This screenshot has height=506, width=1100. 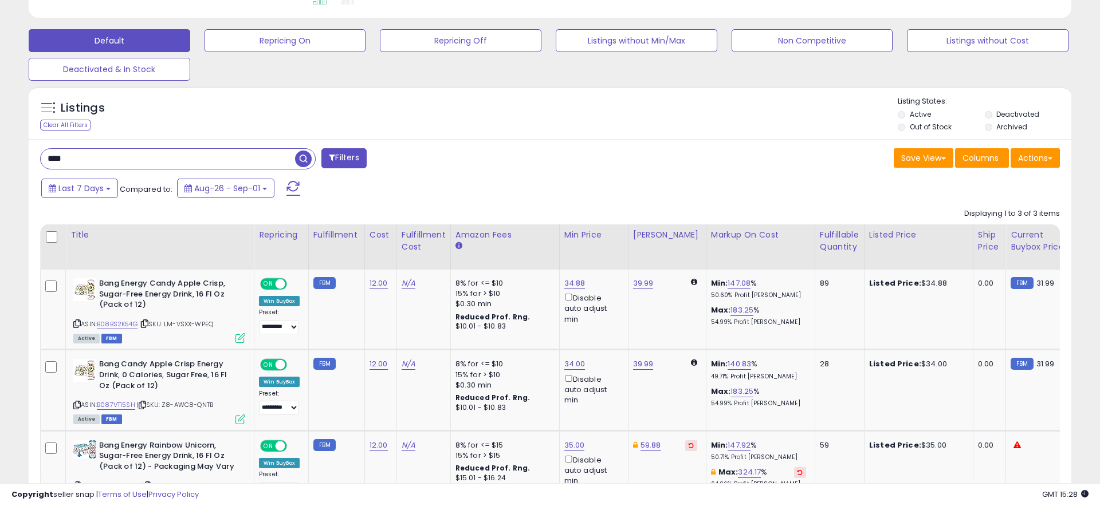 I want to click on a: 147.08, so click(x=739, y=284).